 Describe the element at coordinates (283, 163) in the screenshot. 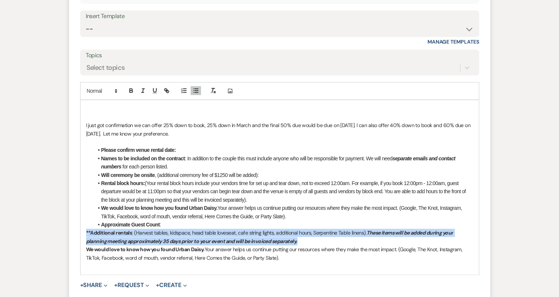

I see `li: : In addition to the couple this must include anyone who will be responsible for payment. We will...` at that location.